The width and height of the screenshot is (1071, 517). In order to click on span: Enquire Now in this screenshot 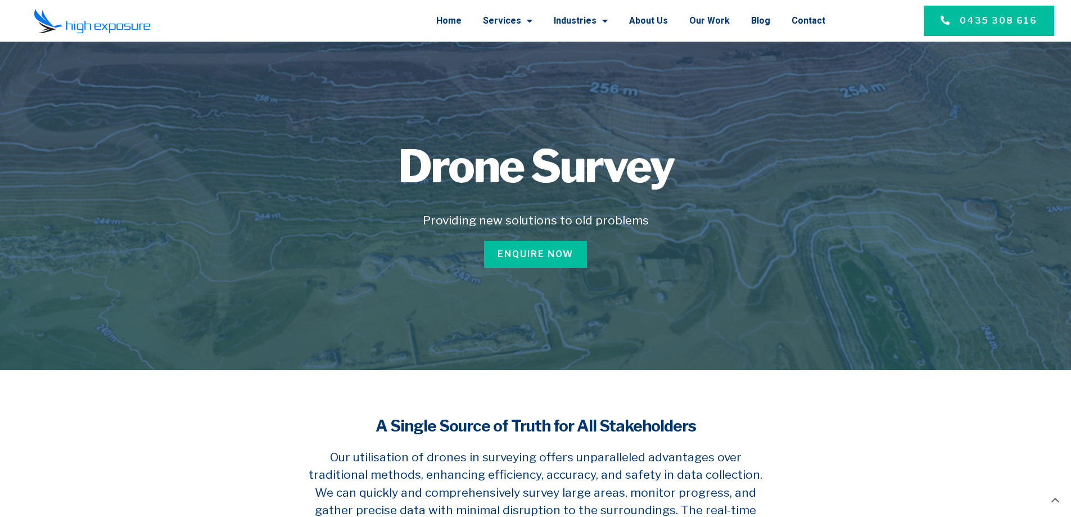, I will do `click(535, 254)`.